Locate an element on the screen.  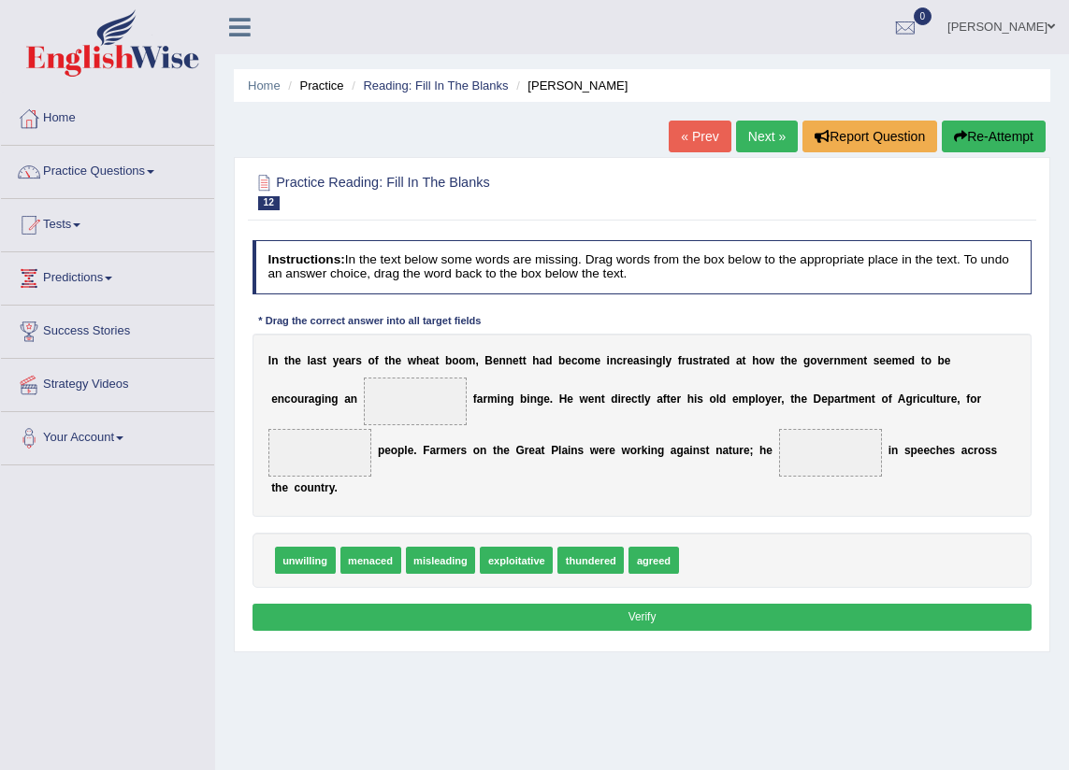
b: f is located at coordinates (968, 398).